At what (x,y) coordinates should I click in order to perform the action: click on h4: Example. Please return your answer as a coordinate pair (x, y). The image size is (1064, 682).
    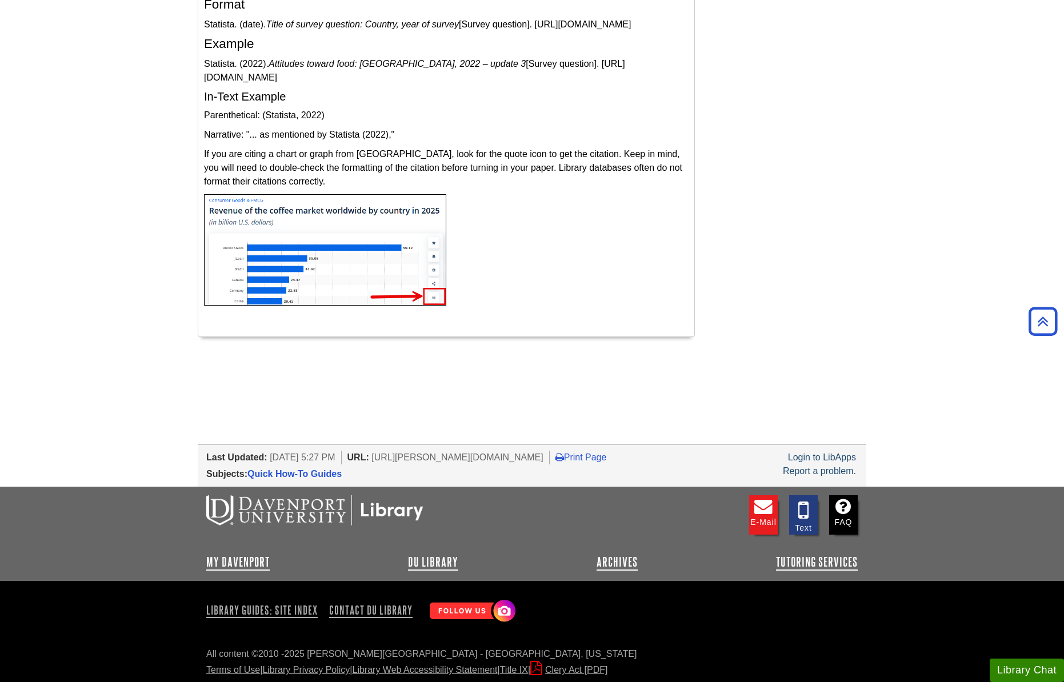
    Looking at the image, I should click on (446, 44).